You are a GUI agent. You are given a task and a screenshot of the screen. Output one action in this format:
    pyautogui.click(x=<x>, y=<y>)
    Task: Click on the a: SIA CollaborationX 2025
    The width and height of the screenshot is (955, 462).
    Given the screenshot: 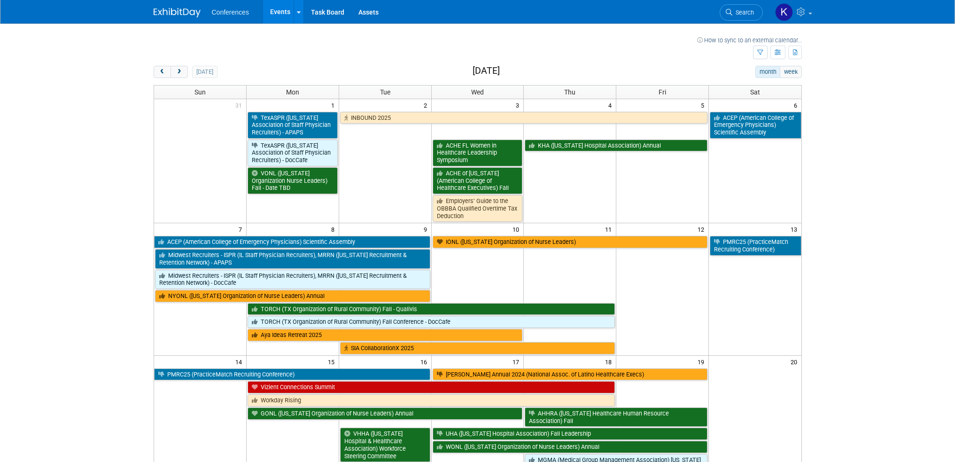 What is the action you would take?
    pyautogui.click(x=478, y=348)
    